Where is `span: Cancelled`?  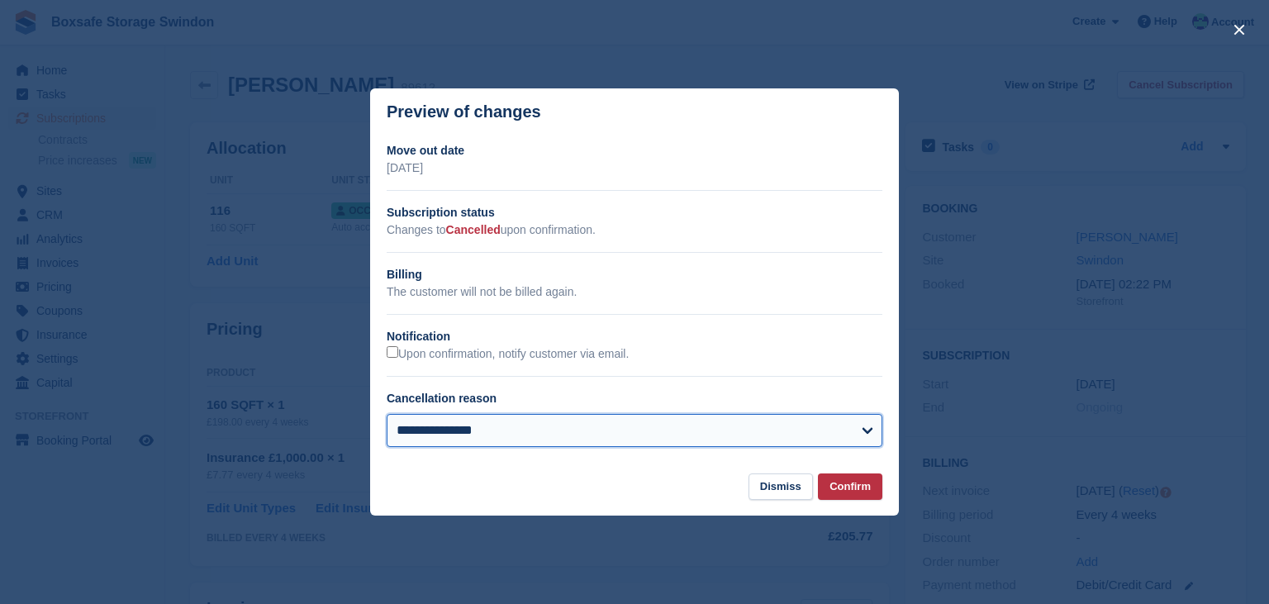
span: Cancelled is located at coordinates (473, 230).